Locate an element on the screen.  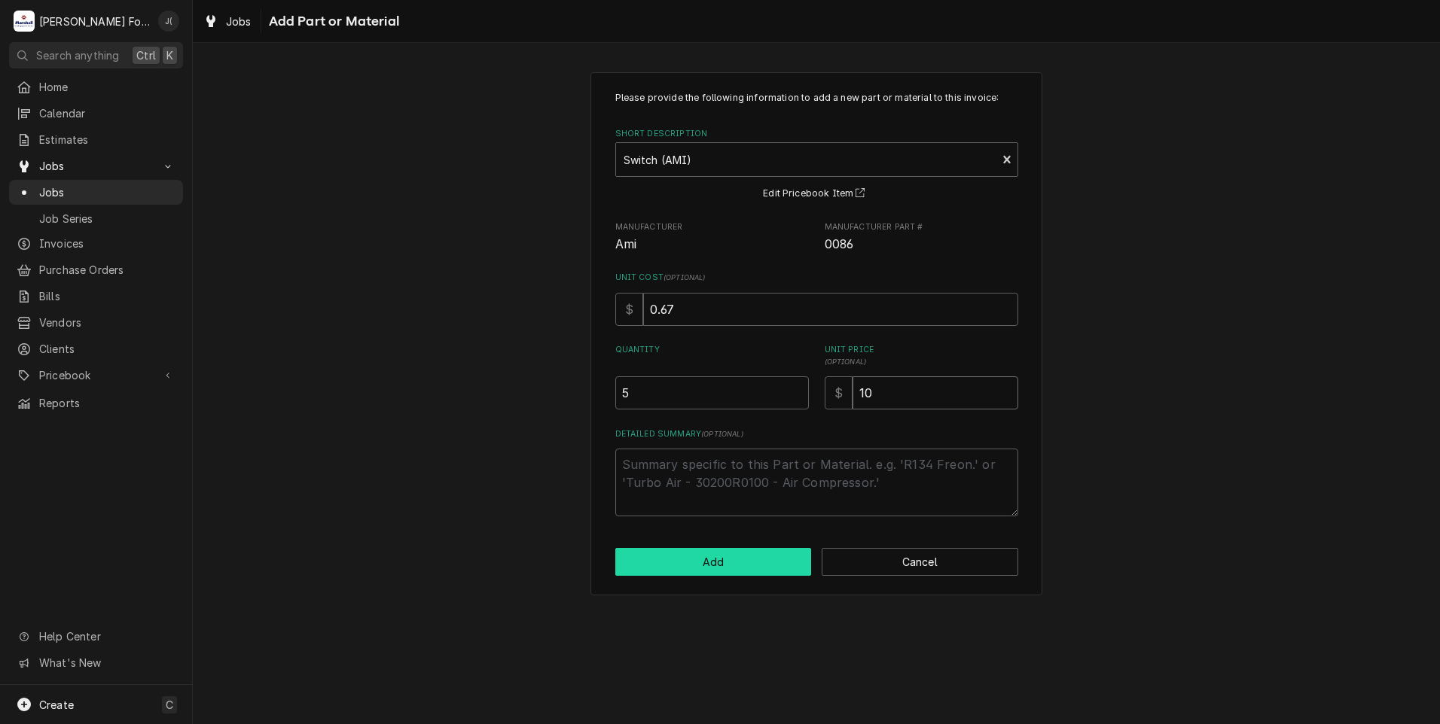
span: 0086 is located at coordinates (839, 244).